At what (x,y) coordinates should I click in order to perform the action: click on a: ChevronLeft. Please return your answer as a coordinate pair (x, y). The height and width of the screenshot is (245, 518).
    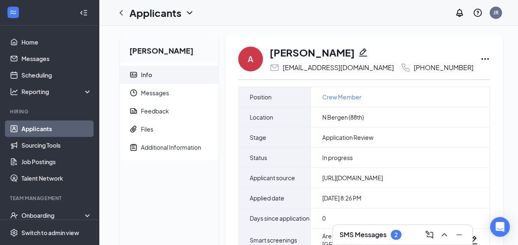
    Looking at the image, I should click on (121, 13).